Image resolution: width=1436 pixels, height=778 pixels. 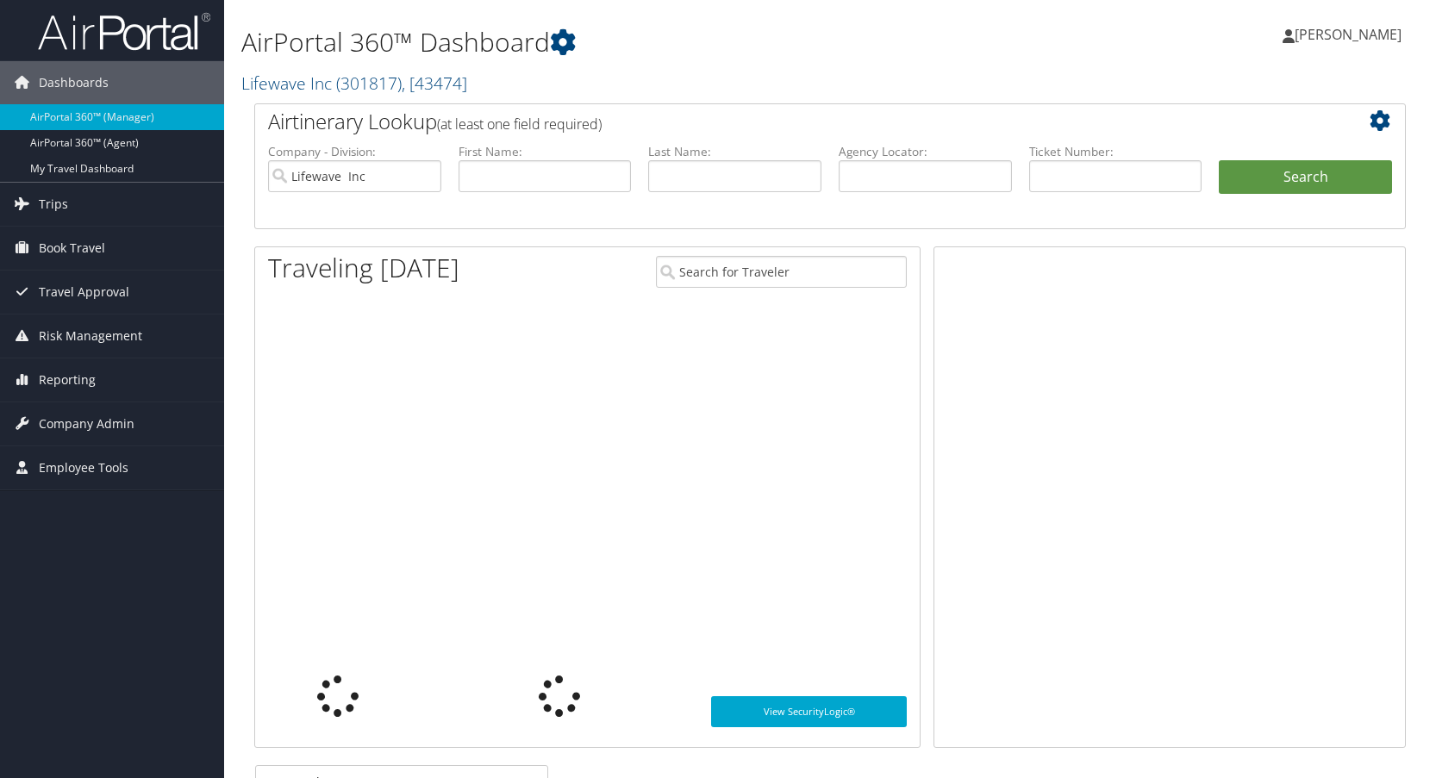 What do you see at coordinates (808, 712) in the screenshot?
I see `a: View SecurityLogic®` at bounding box center [808, 712].